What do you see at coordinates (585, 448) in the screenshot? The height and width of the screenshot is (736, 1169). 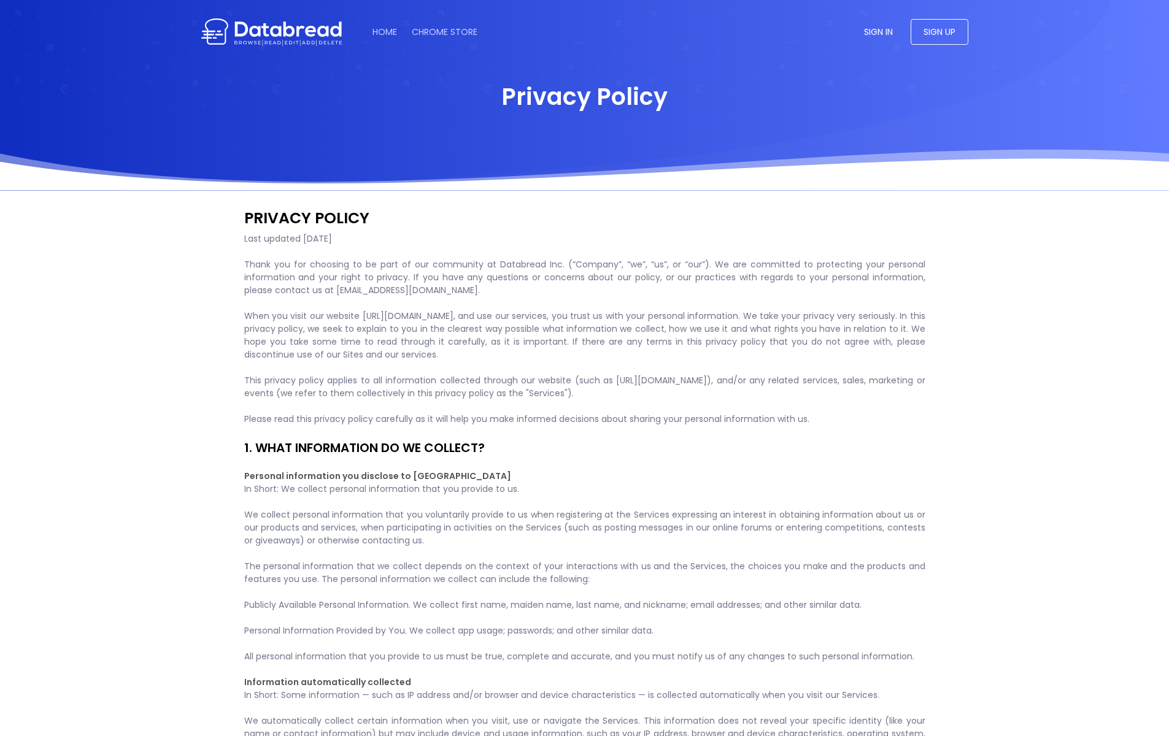 I see `div: 1. WHAT INFORMATION DO WE COLLECT?` at bounding box center [585, 448].